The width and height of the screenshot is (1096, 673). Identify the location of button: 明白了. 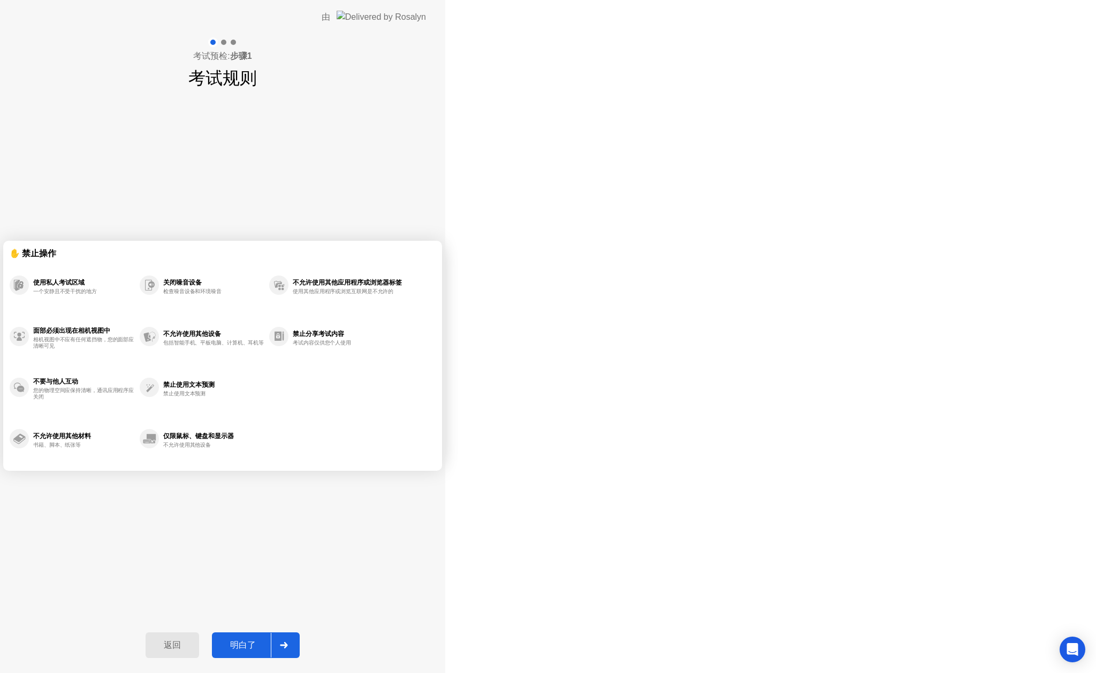
(256, 645).